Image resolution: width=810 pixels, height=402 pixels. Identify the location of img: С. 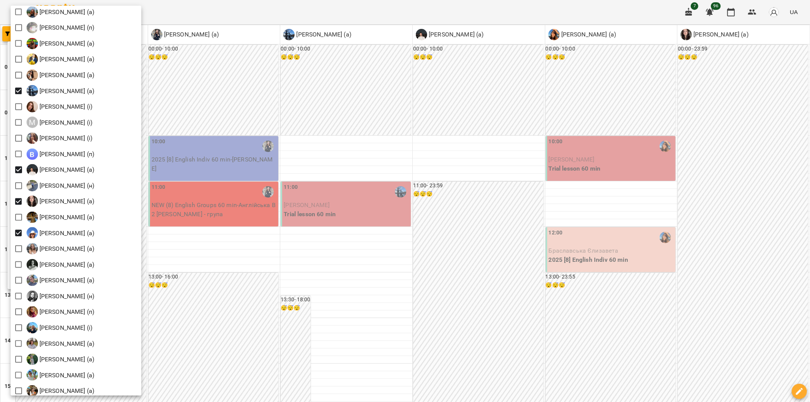
(32, 391).